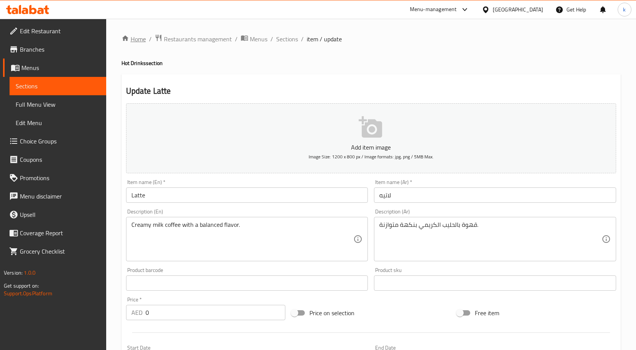  Describe the element at coordinates (371, 138) in the screenshot. I see `button: Add item imageImage Size: 1200 x 800 px / Image formats: jpg, png / 5MB Max.` at that location.